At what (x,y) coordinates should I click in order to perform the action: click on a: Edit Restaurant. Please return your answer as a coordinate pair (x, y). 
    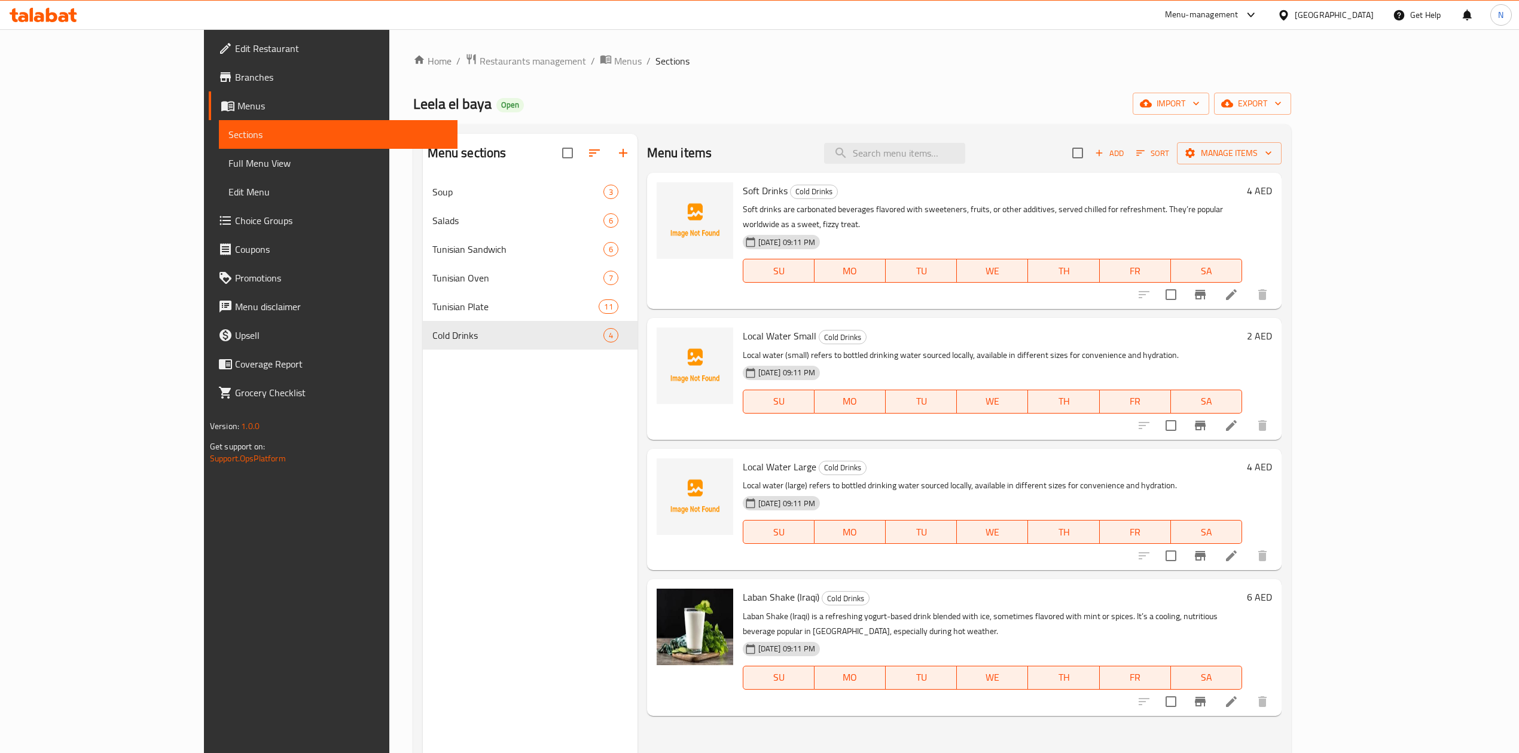
    Looking at the image, I should click on (333, 48).